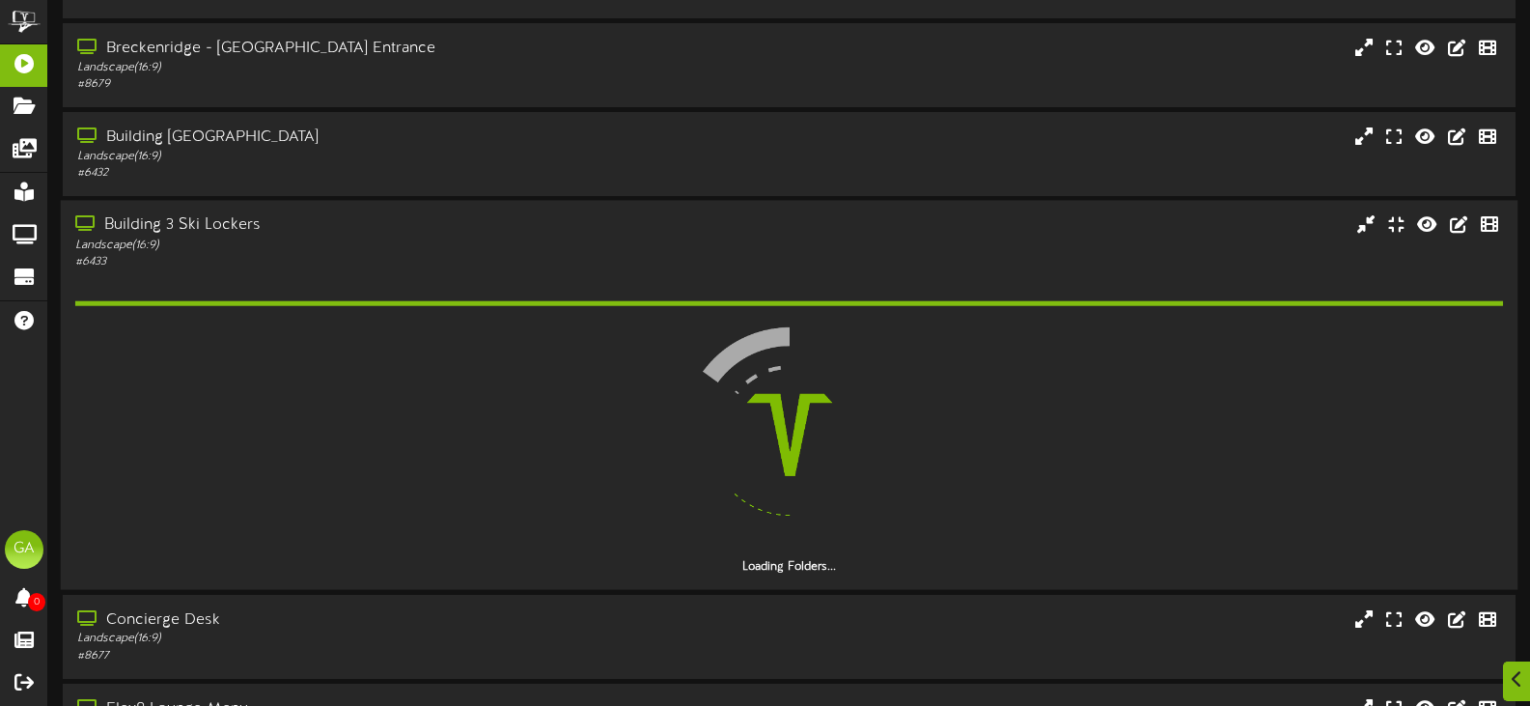 The image size is (1530, 706). What do you see at coordinates (365, 620) in the screenshot?
I see `div: Concierge Desk` at bounding box center [365, 620].